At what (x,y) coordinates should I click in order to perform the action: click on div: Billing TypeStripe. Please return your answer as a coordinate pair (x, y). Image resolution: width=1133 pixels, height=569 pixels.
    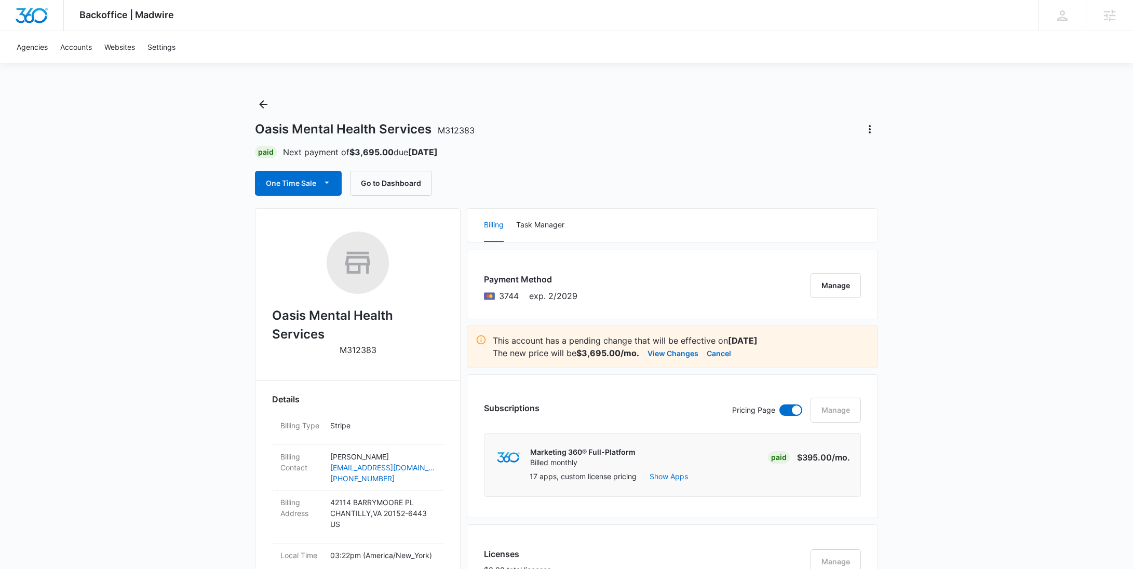
    Looking at the image, I should click on (358, 429).